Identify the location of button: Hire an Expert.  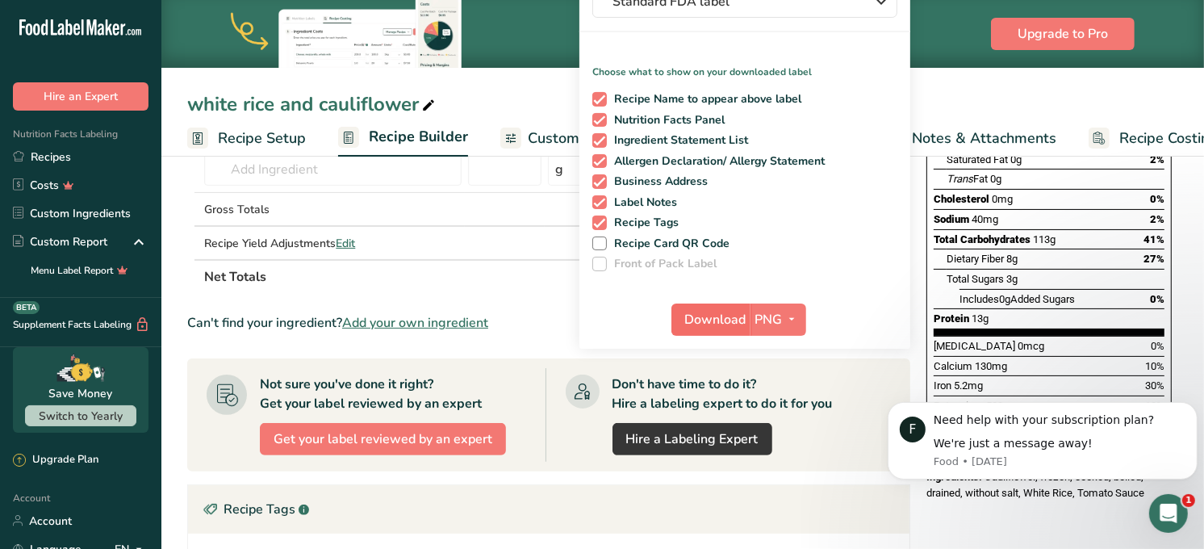
(81, 96).